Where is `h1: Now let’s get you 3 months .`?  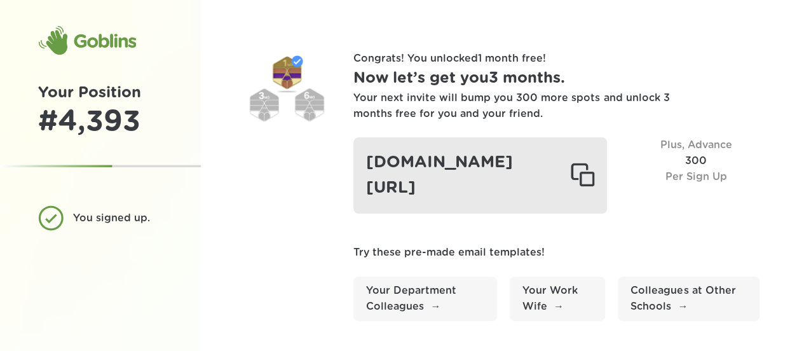 h1: Now let’s get you 3 months . is located at coordinates (556, 78).